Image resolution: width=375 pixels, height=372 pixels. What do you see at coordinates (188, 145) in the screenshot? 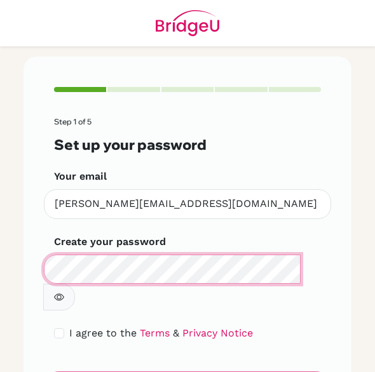
I see `h3: Set up your password` at bounding box center [188, 145].